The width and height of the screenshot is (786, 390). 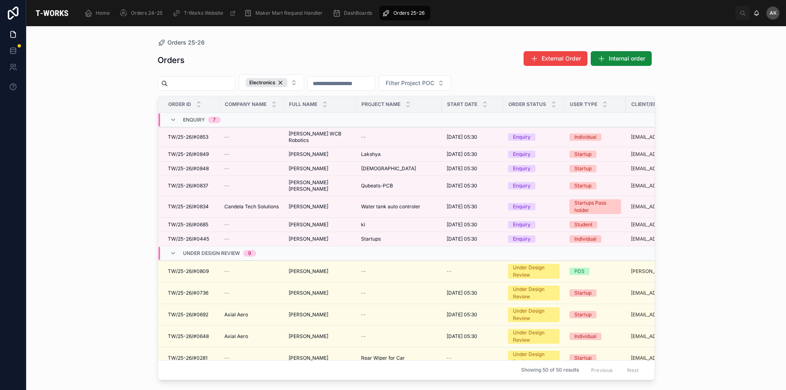 I want to click on div: Under Design Review, so click(x=534, y=272).